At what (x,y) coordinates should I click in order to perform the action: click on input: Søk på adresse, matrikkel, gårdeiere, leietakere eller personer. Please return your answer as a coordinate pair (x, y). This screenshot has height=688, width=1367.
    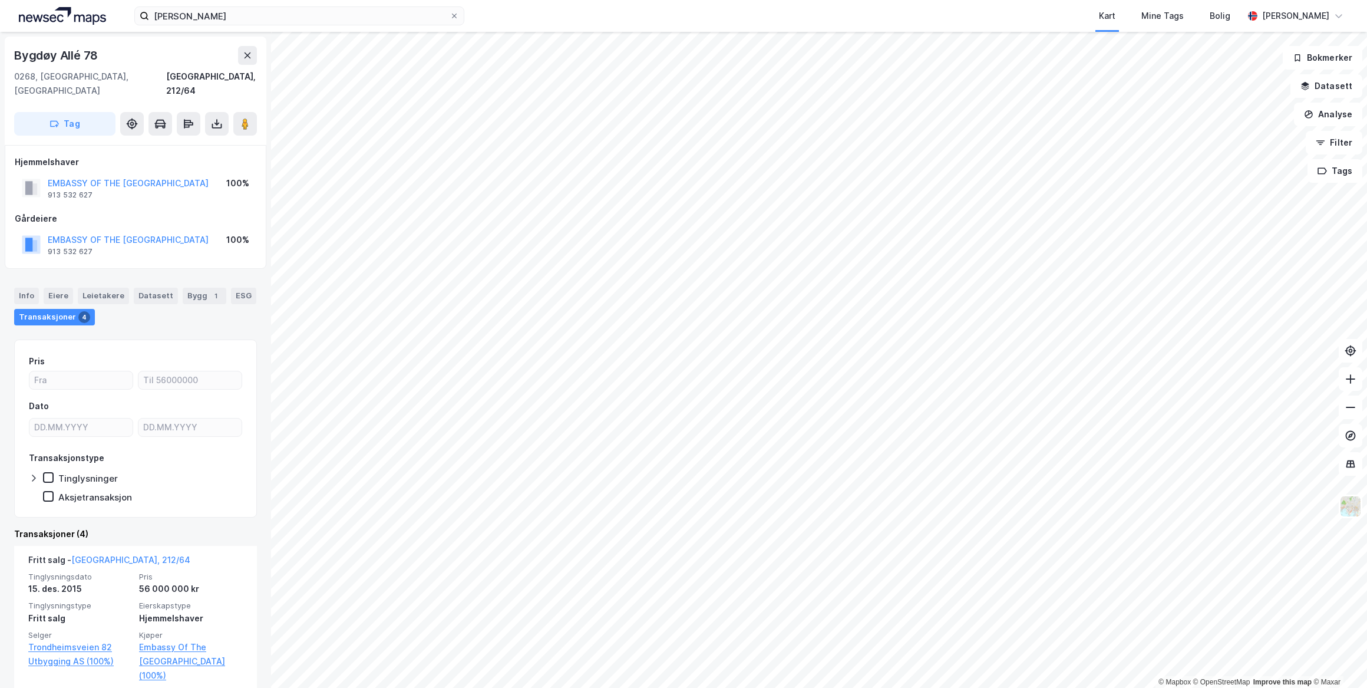
    Looking at the image, I should click on (299, 16).